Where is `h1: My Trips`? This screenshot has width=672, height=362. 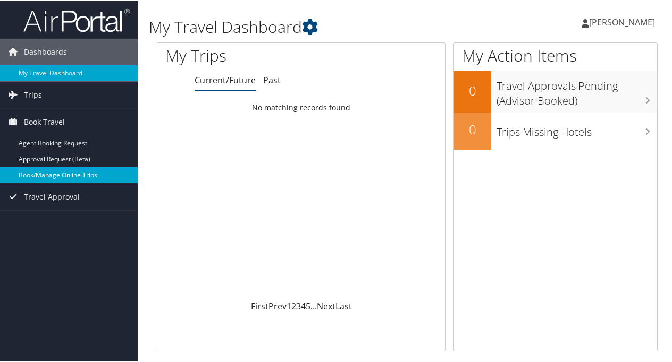 h1: My Trips is located at coordinates (241, 55).